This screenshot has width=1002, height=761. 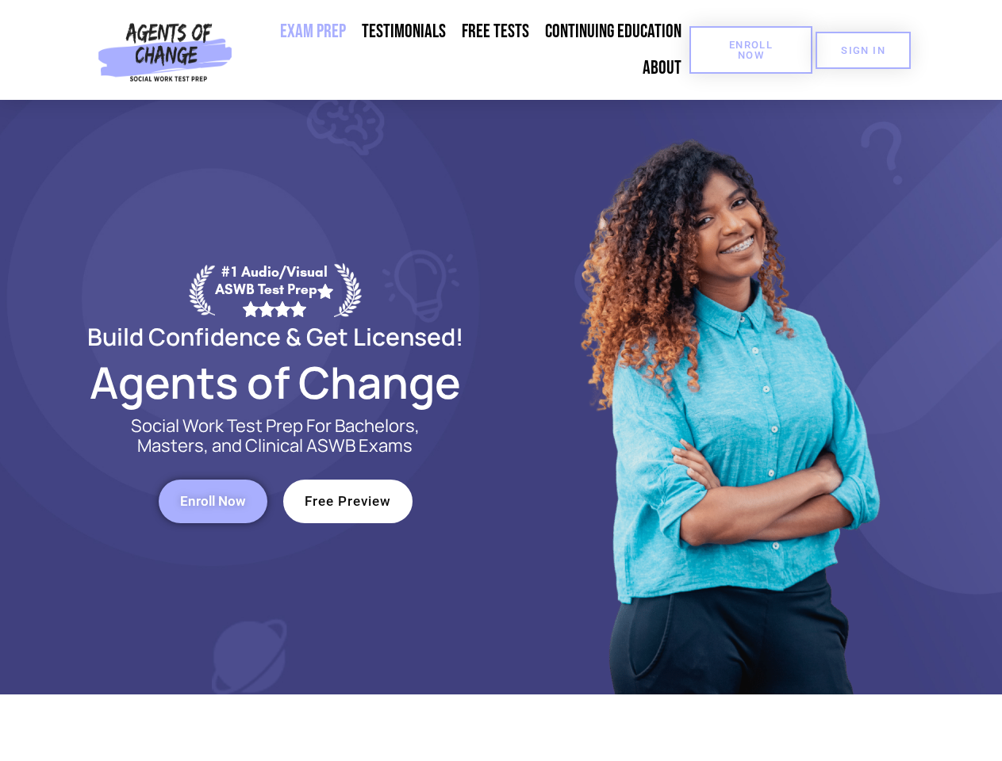 What do you see at coordinates (404, 32) in the screenshot?
I see `a: Testimonials` at bounding box center [404, 32].